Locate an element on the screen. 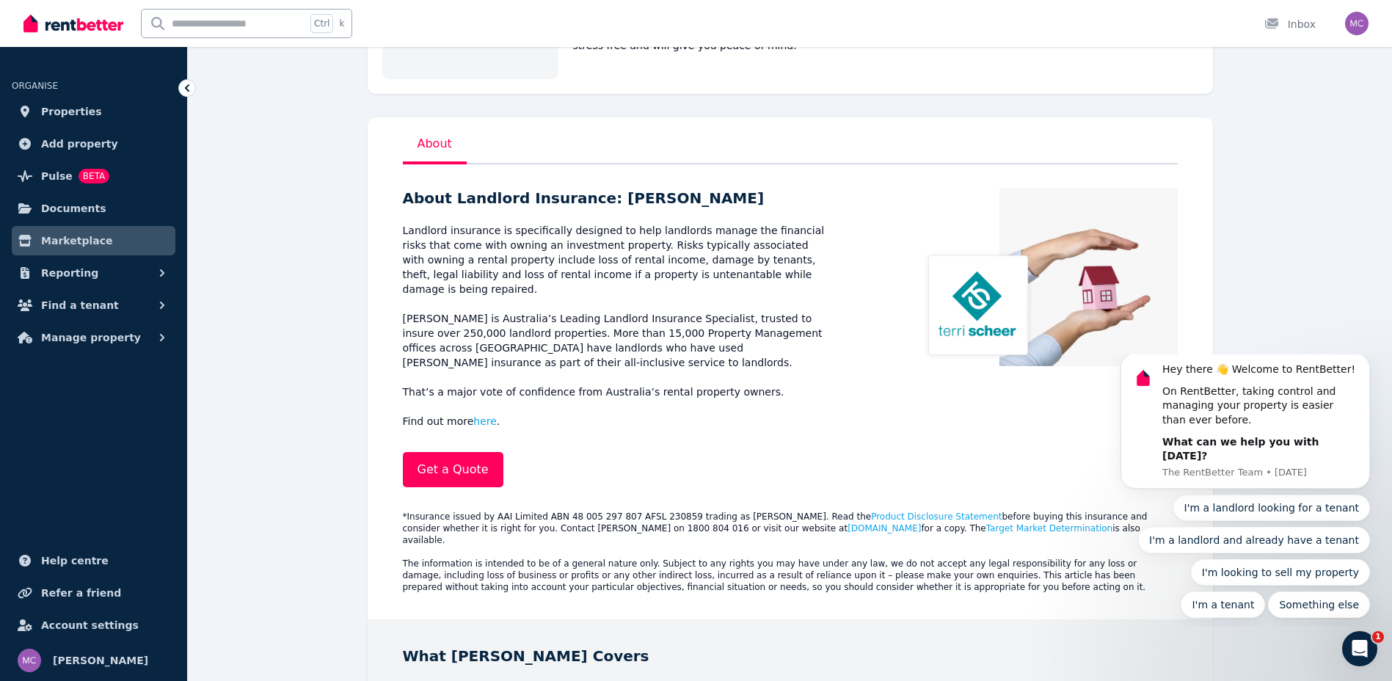  button: Manage property is located at coordinates (93, 338).